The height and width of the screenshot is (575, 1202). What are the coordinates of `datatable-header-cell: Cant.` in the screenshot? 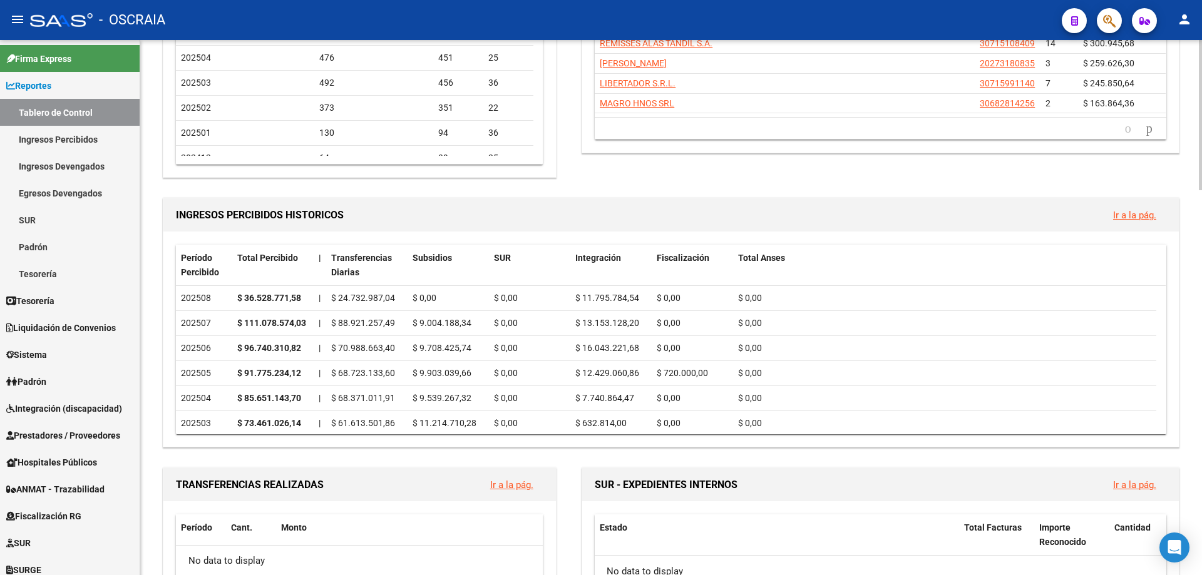 It's located at (251, 528).